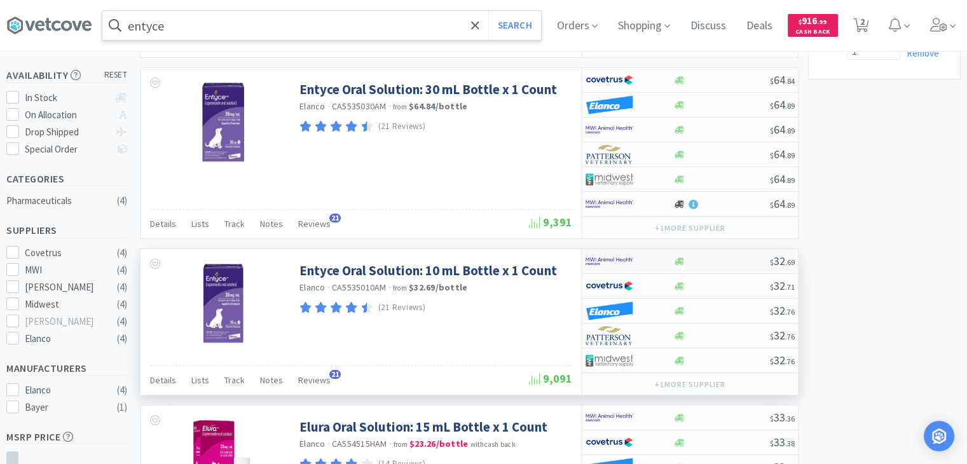 This screenshot has width=967, height=464. Describe the element at coordinates (359, 287) in the screenshot. I see `span: CA5535010AM` at that location.